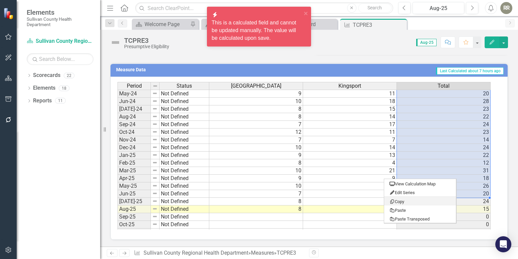  I want to click on div: RR, so click(507, 8).